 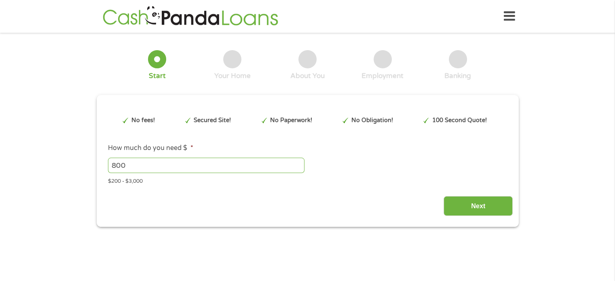 What do you see at coordinates (382, 76) in the screenshot?
I see `div: Employment` at bounding box center [382, 76].